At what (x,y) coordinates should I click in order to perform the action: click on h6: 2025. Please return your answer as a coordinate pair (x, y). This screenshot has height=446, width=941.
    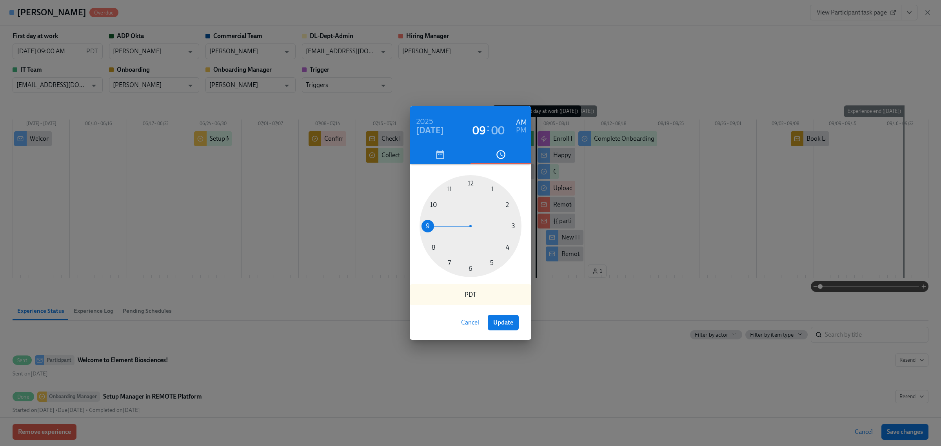
    Looking at the image, I should click on (425, 122).